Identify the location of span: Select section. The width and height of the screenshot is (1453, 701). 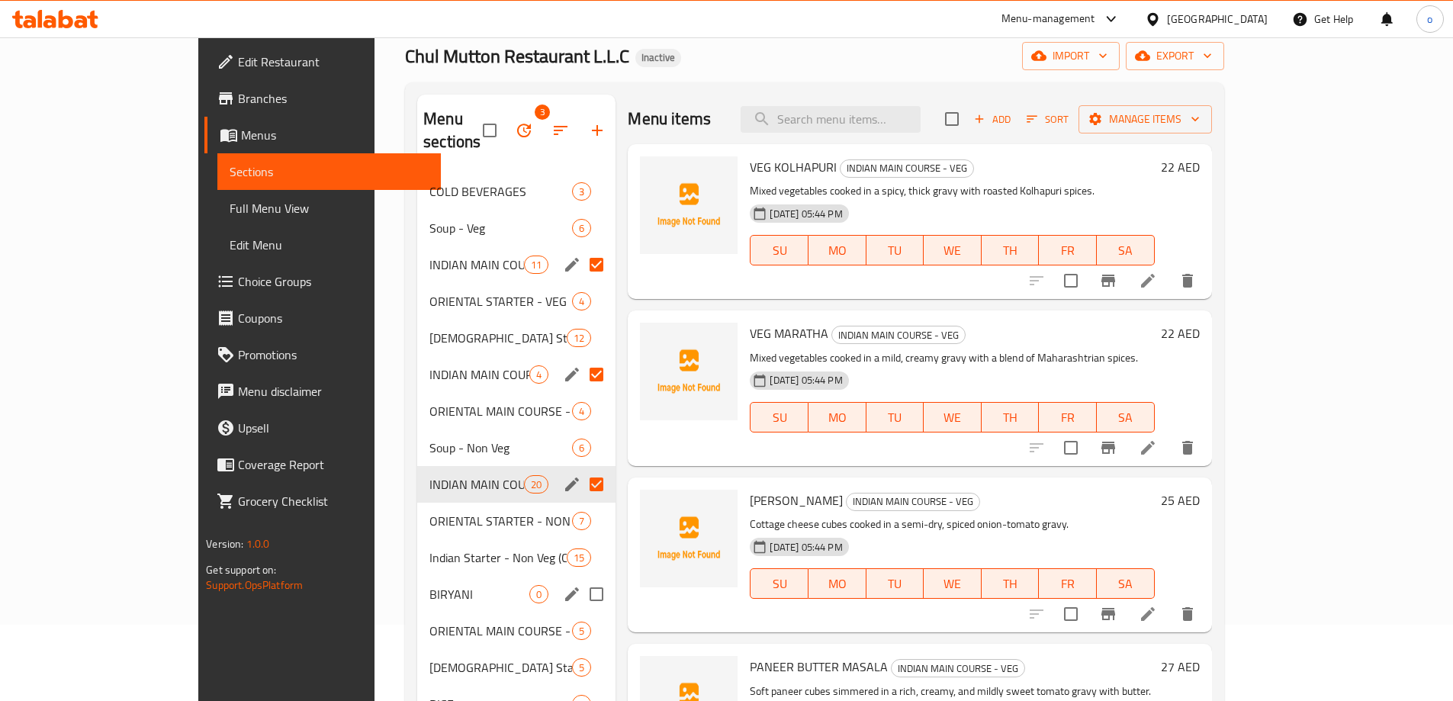
(952, 119).